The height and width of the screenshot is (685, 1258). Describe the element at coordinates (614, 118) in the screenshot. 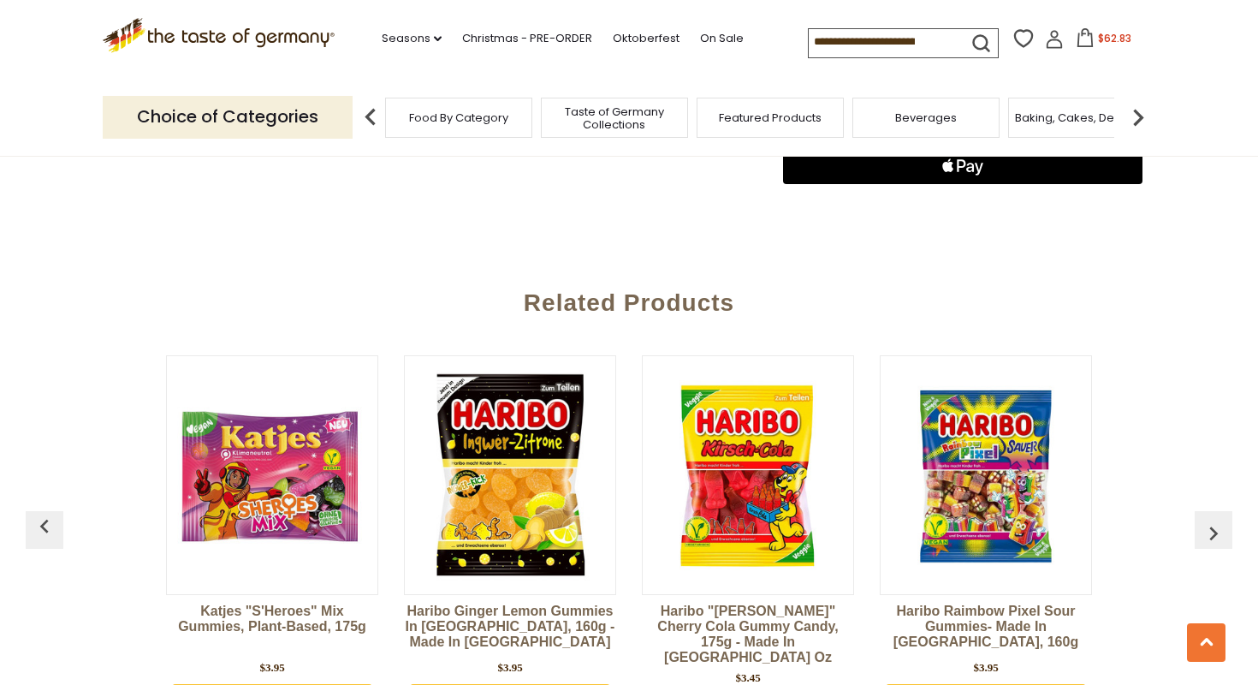

I see `a: Taste of Germany Collections` at that location.